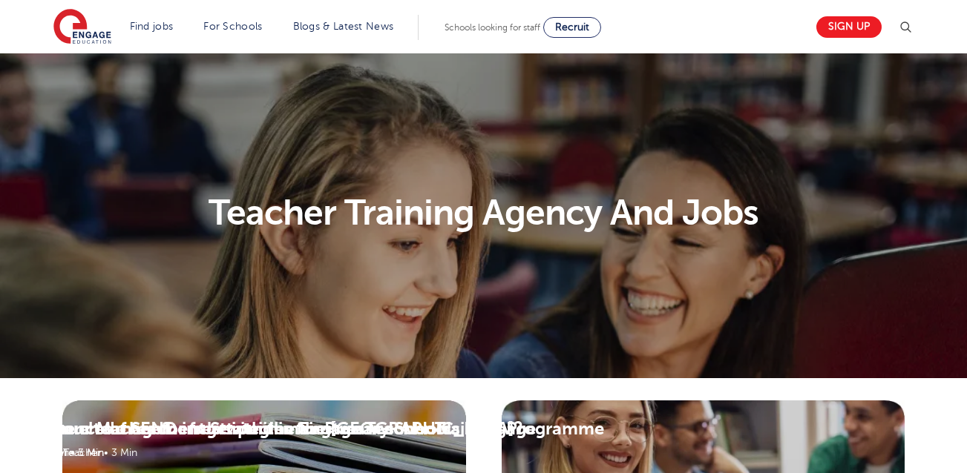 The width and height of the screenshot is (967, 473). What do you see at coordinates (492, 27) in the screenshot?
I see `span: Schools looking for staff` at bounding box center [492, 27].